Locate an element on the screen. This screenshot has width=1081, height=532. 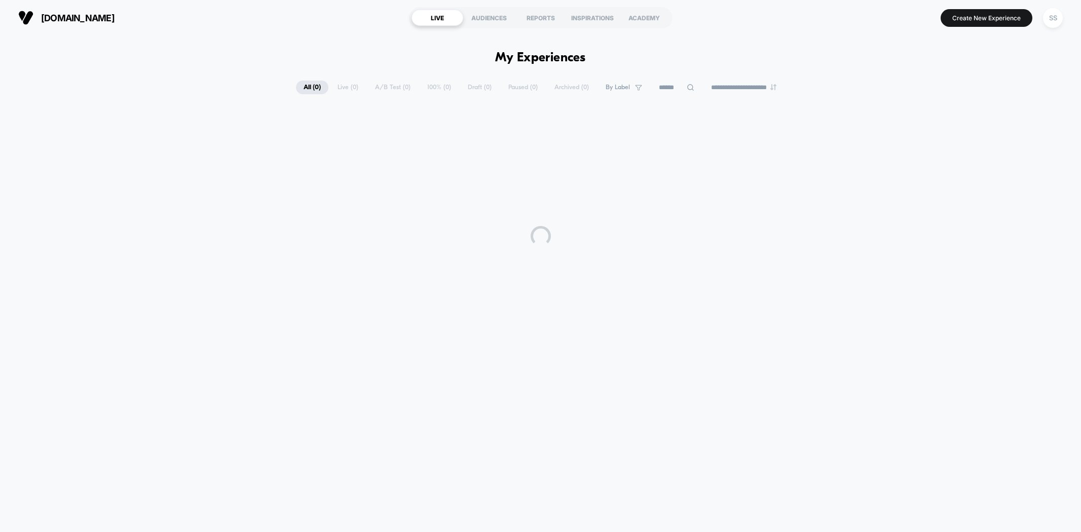
div: LIVE is located at coordinates (437, 18).